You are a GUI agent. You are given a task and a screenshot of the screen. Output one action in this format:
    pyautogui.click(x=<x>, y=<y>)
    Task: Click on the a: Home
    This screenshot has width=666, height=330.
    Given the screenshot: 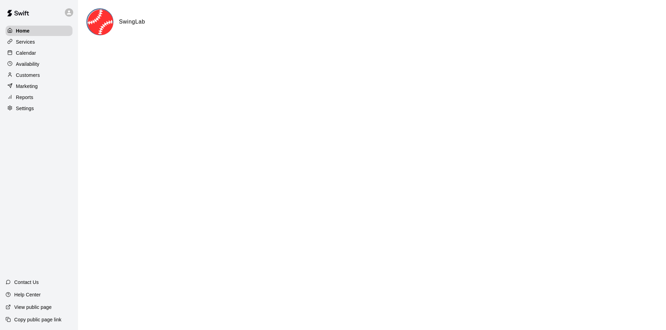 What is the action you would take?
    pyautogui.click(x=39, y=31)
    